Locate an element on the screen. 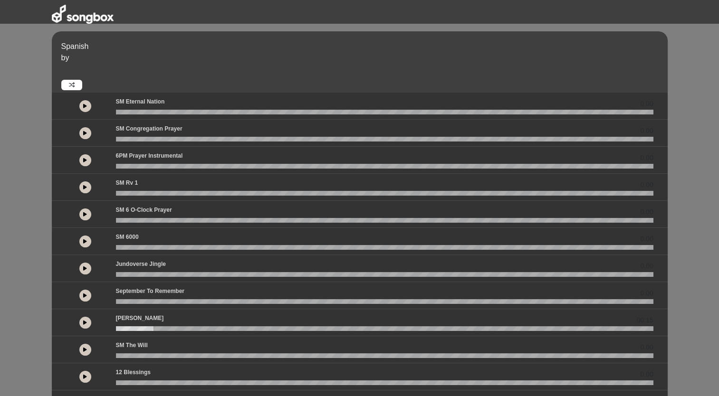  p: SM Eternal Nation is located at coordinates (140, 102).